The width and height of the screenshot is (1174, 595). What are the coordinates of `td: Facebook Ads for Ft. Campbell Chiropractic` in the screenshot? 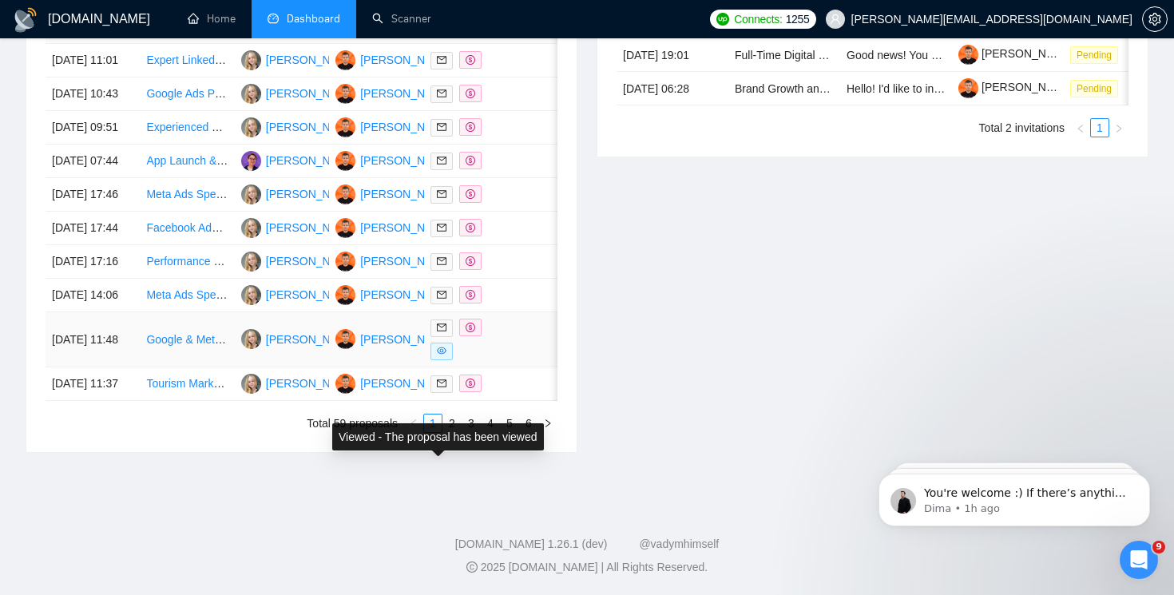 It's located at (187, 228).